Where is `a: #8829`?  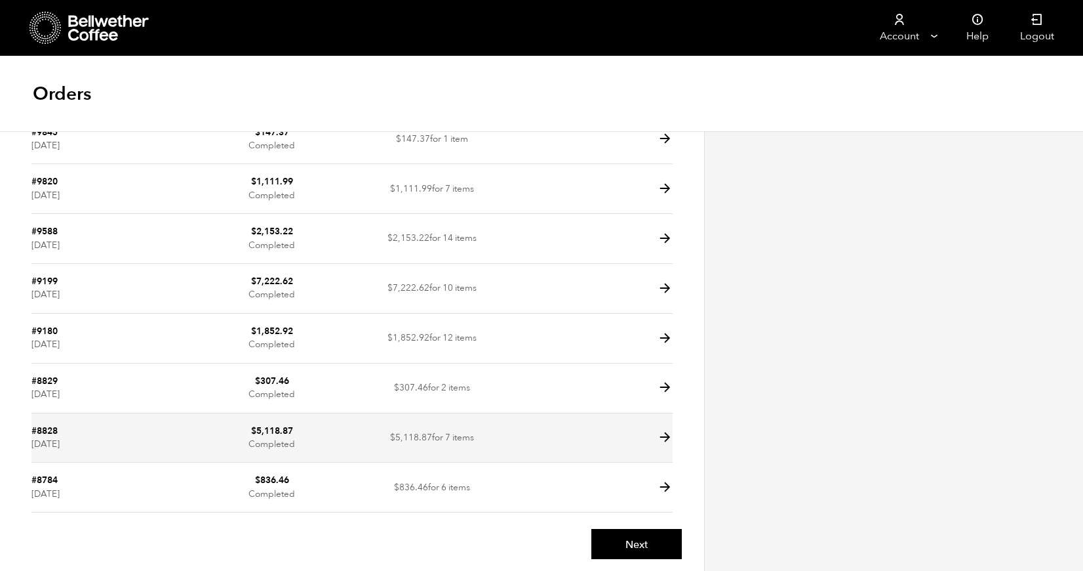 a: #8829 is located at coordinates (45, 380).